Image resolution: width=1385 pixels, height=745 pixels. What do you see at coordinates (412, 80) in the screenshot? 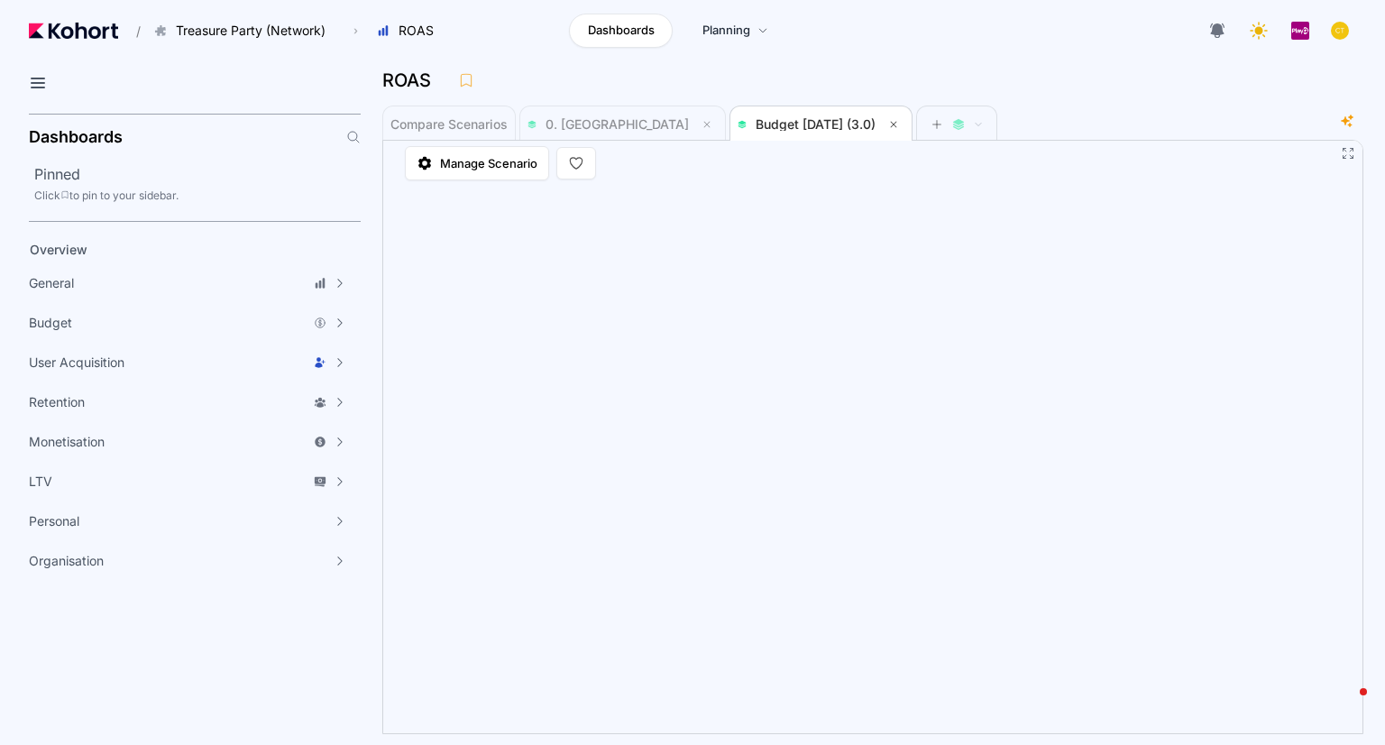
I see `h3: ROAS` at bounding box center [412, 80].